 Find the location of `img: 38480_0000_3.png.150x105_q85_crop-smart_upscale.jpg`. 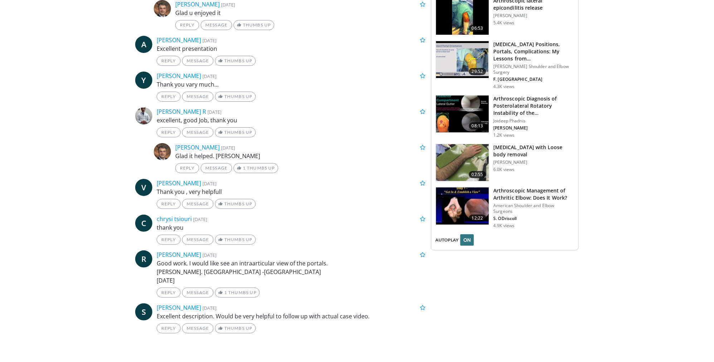

img: 38480_0000_3.png.150x105_q85_crop-smart_upscale.jpg is located at coordinates (462, 163).